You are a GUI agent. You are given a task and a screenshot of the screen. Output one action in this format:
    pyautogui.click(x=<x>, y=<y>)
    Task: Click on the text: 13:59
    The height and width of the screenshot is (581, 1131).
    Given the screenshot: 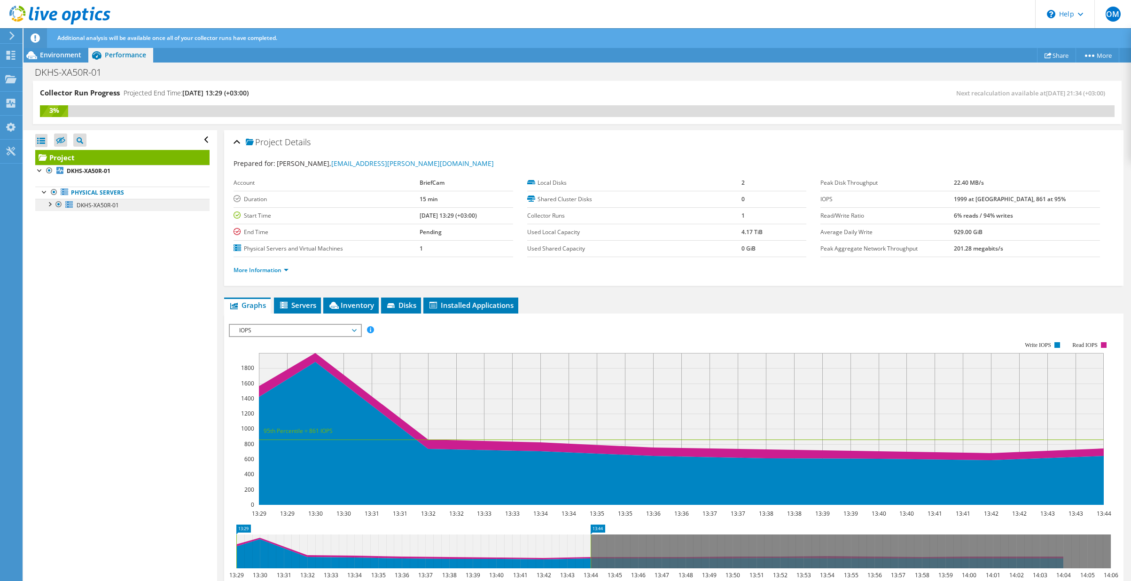 What is the action you would take?
    pyautogui.click(x=946, y=575)
    